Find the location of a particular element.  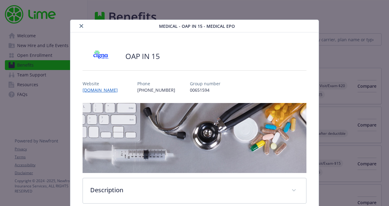

p: Phone is located at coordinates (156, 84).